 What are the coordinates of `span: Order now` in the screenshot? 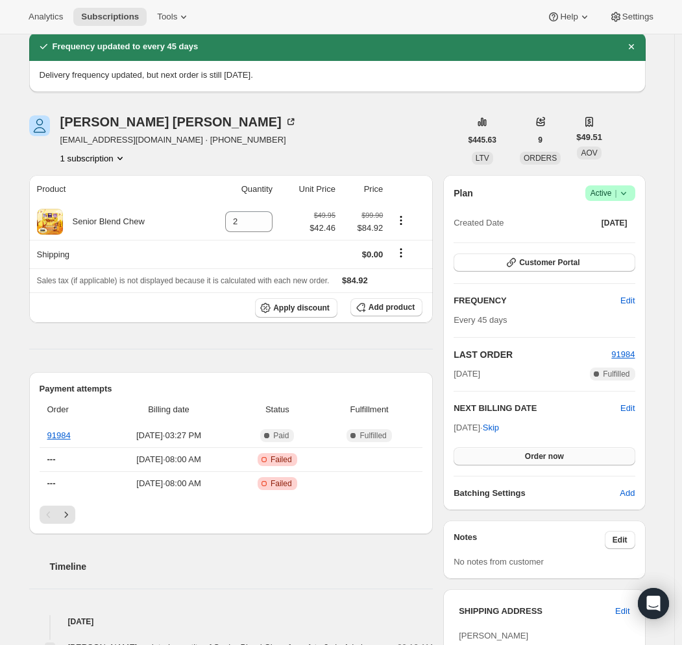 It's located at (544, 457).